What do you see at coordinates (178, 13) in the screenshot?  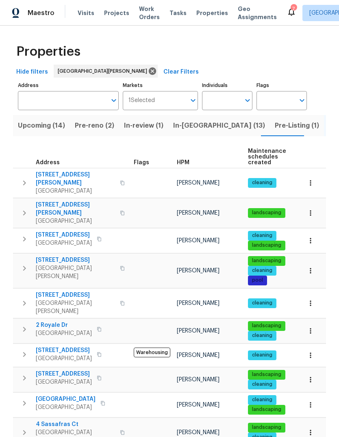 I see `span: Tasks` at bounding box center [178, 13].